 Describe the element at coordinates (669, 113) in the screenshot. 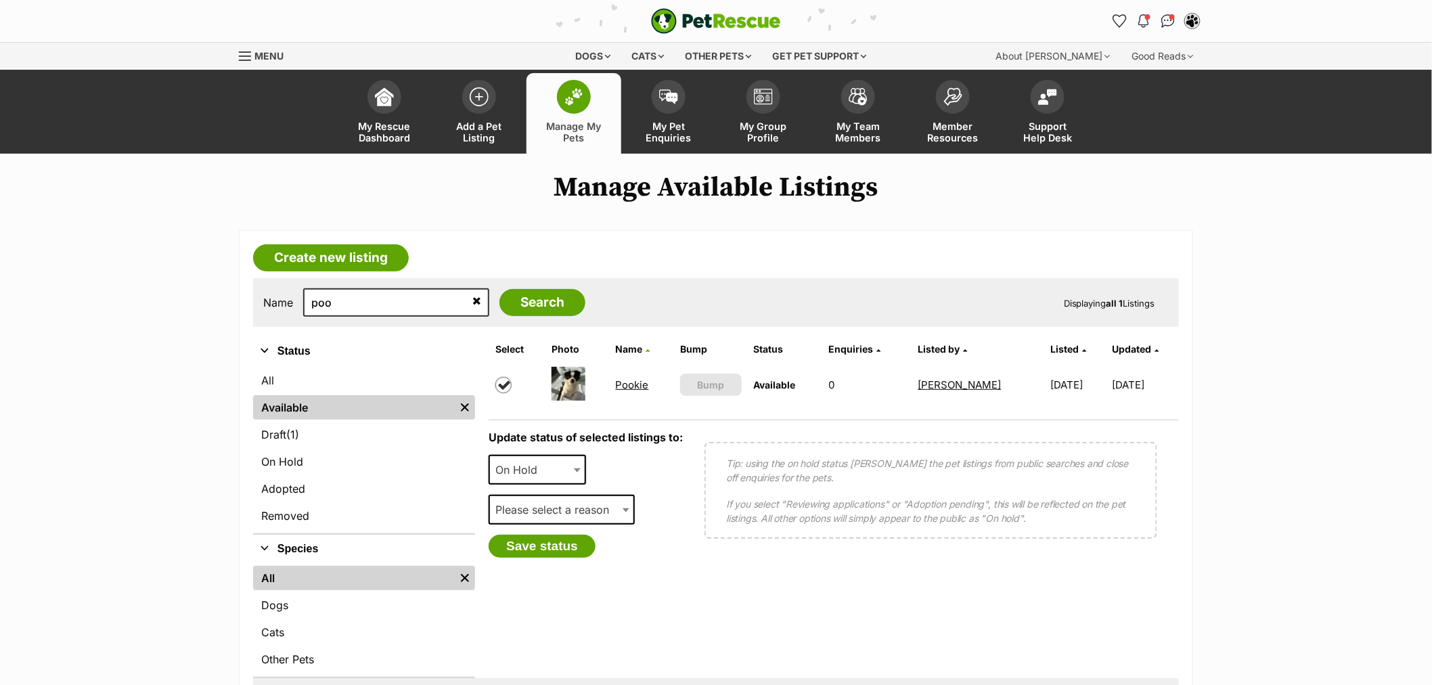

I see `a: My Pet Enquiries` at that location.